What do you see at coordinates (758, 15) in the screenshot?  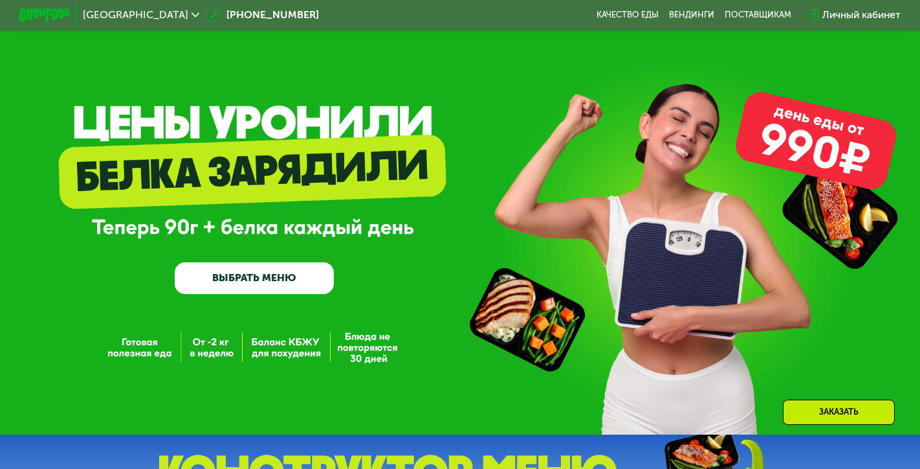 I see `div: поставщикам` at bounding box center [758, 15].